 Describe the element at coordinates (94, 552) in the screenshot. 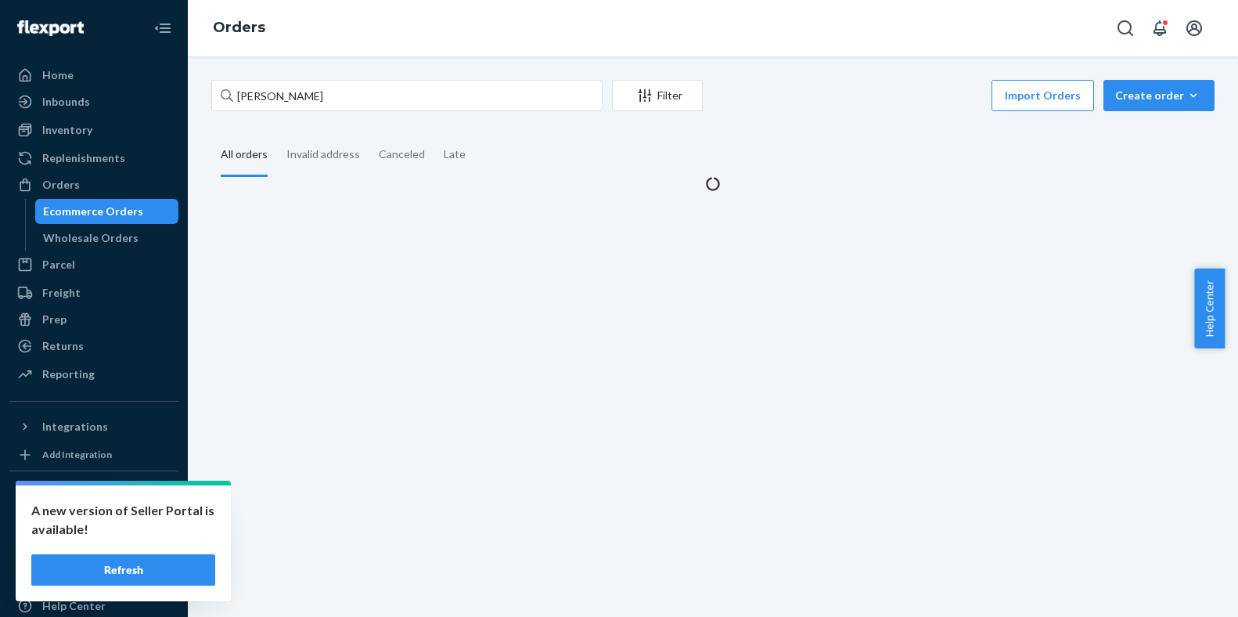

I see `a: Settings` at that location.